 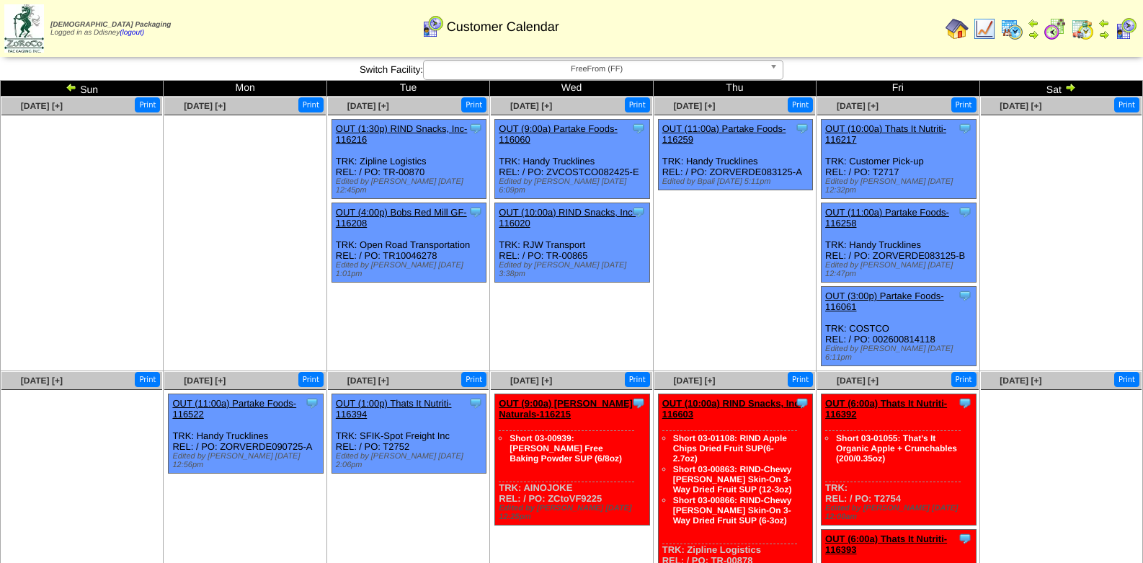 I want to click on div: TRK: SFIK-Spot Freight Inc REL: / PO: T2752, so click(x=408, y=434).